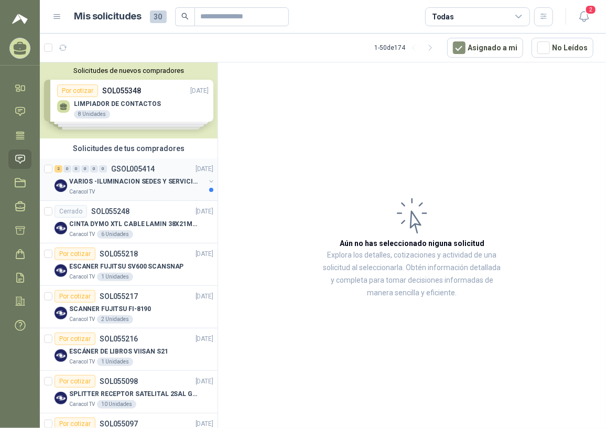 The width and height of the screenshot is (606, 428). Describe the element at coordinates (115, 234) in the screenshot. I see `div: 6 Unidades` at that location.